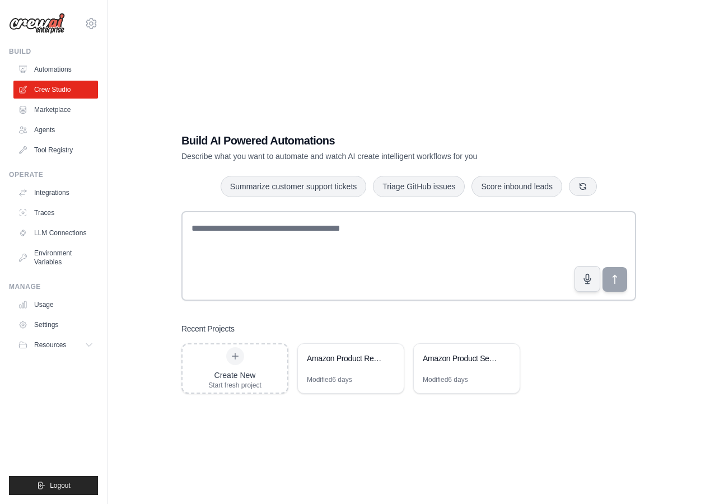 The image size is (710, 504). What do you see at coordinates (55, 110) in the screenshot?
I see `a: Marketplace` at bounding box center [55, 110].